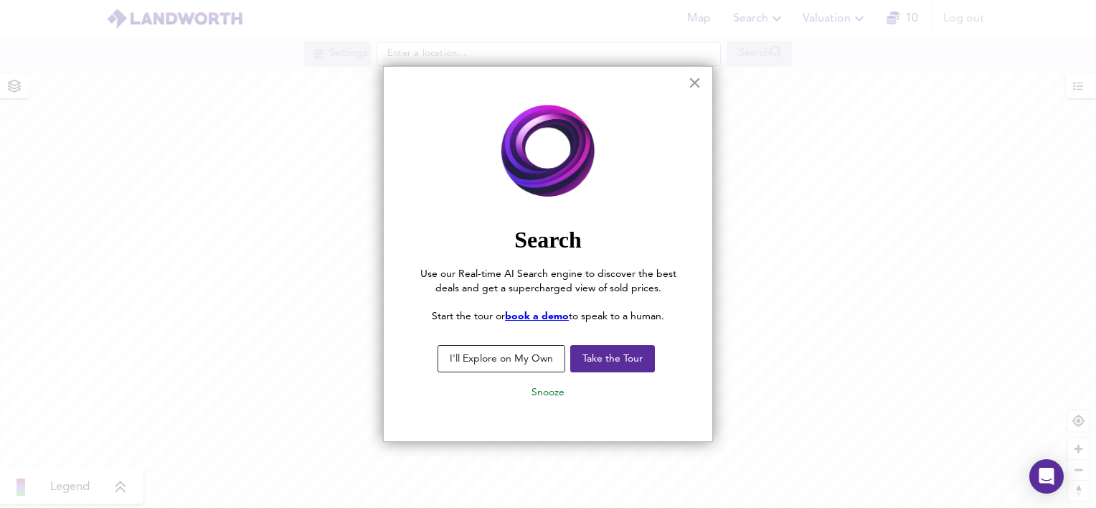 This screenshot has height=508, width=1096. I want to click on a: book a demo, so click(537, 316).